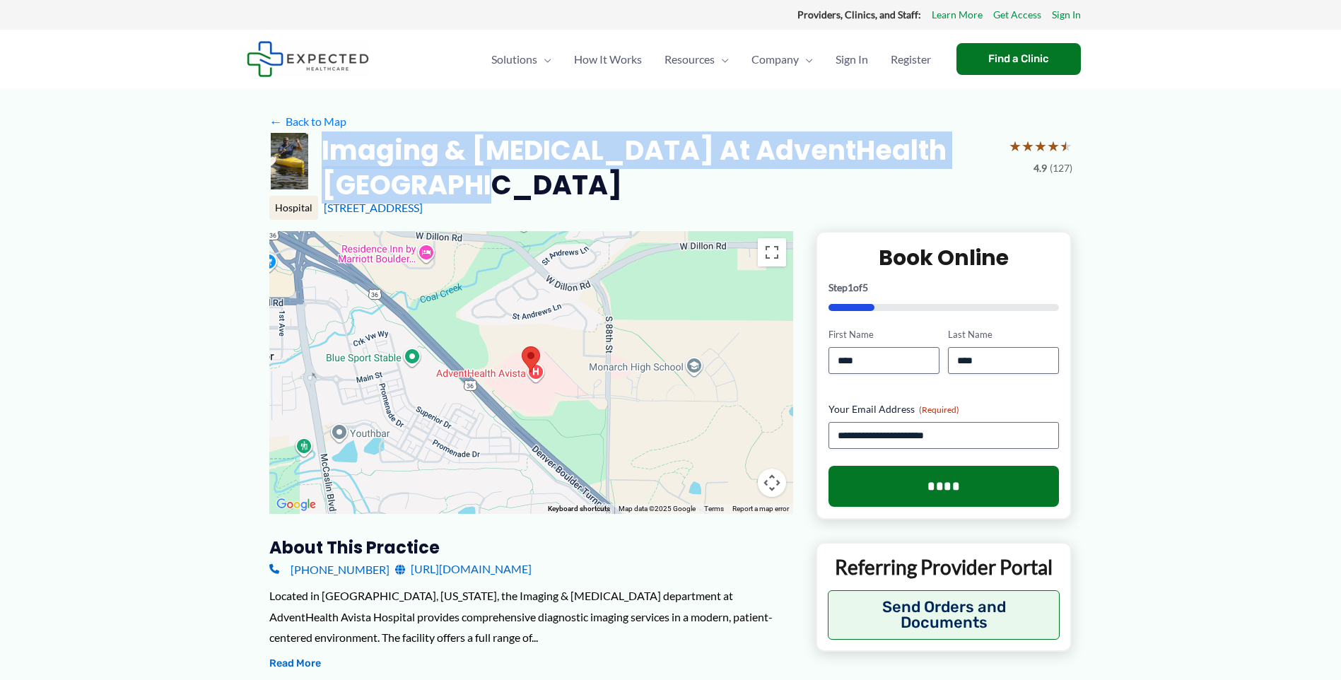  What do you see at coordinates (307, 59) in the screenshot?
I see `img: Expected Healthcare Logo - side, dark font, small` at bounding box center [307, 59].